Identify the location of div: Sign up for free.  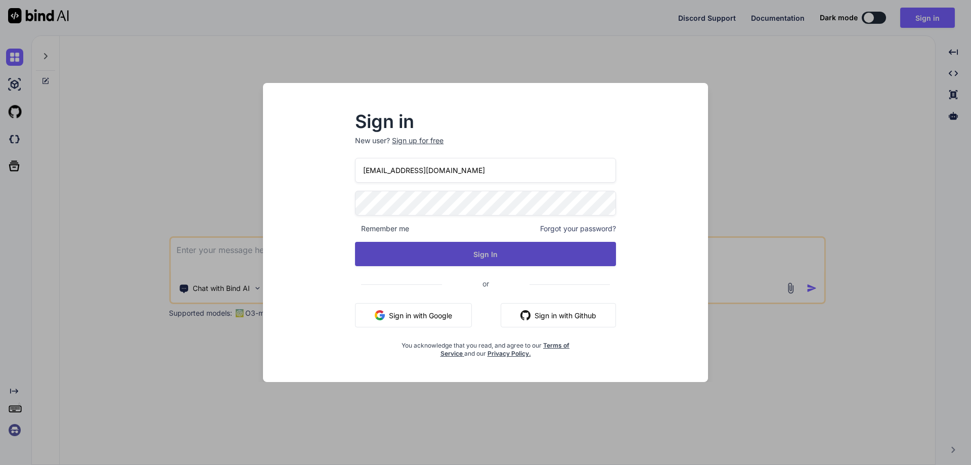
(418, 141).